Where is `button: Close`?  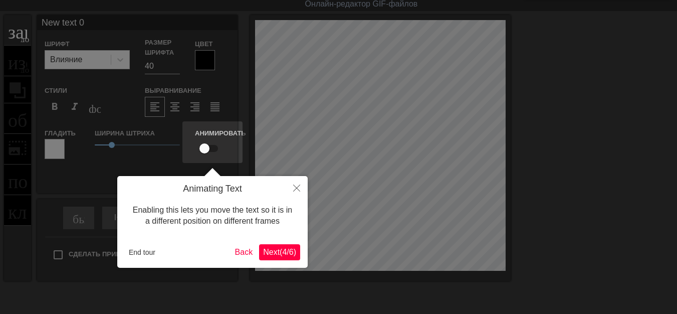
button: Close is located at coordinates (297, 188).